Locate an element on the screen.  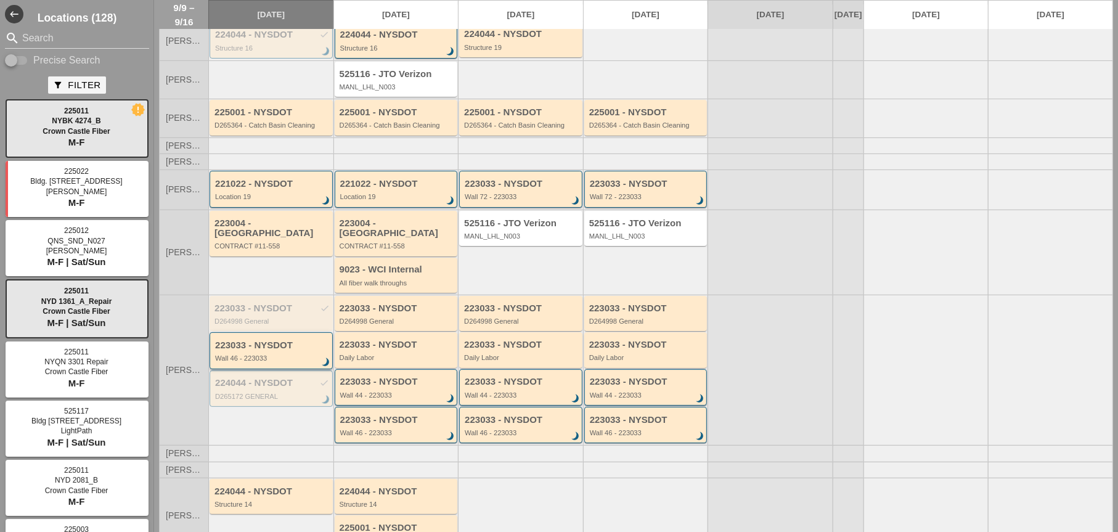
i: search is located at coordinates (12, 38).